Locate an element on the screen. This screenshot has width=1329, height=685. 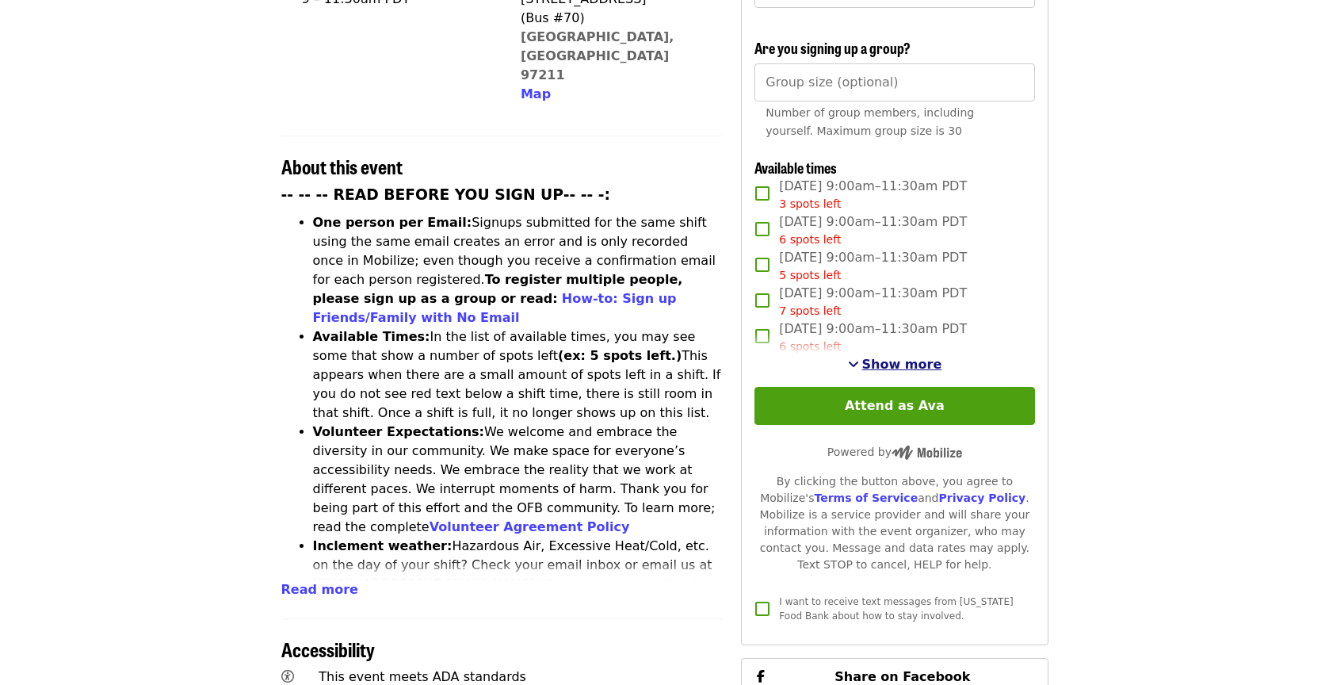
i: universal-access icon is located at coordinates (288, 676).